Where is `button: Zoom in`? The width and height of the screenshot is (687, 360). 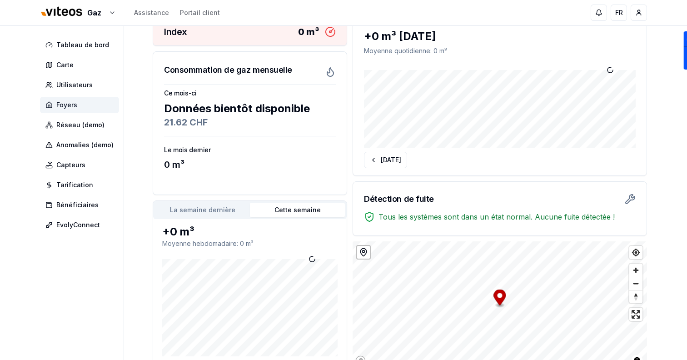 button: Zoom in is located at coordinates (636, 270).